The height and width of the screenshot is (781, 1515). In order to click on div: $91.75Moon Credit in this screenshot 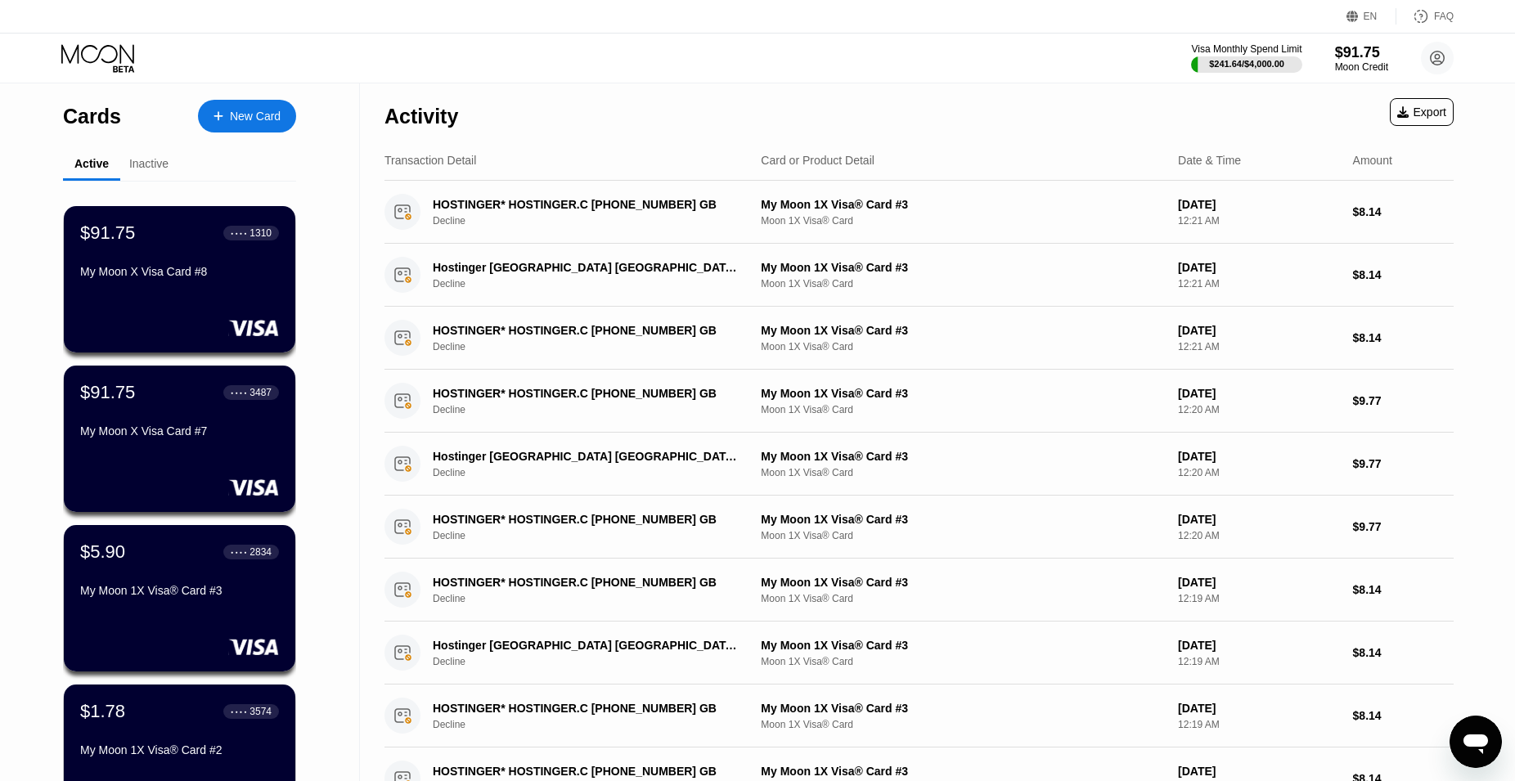, I will do `click(1361, 58)`.